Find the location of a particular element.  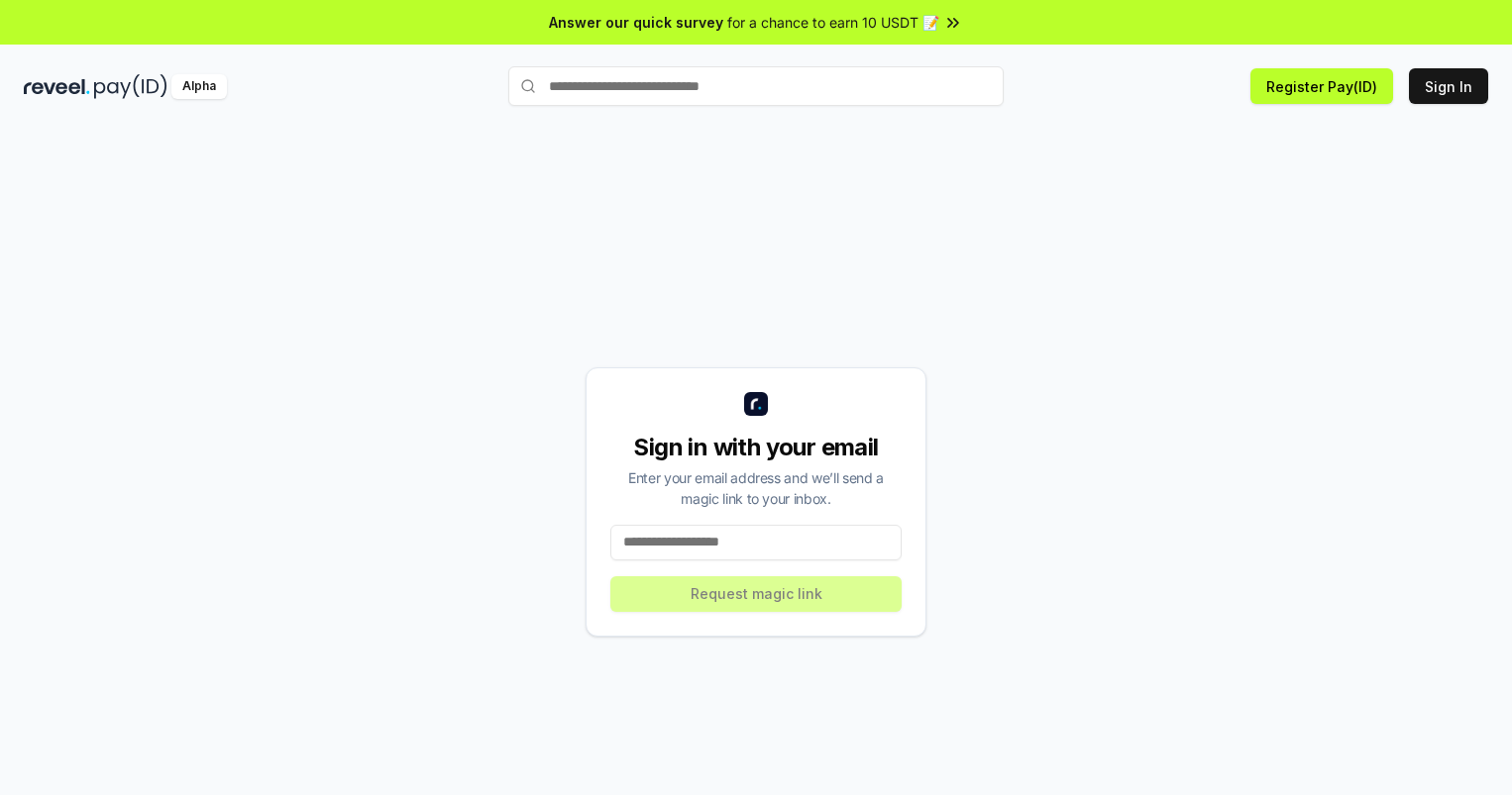

button: Register Pay(ID) is located at coordinates (1321, 86).